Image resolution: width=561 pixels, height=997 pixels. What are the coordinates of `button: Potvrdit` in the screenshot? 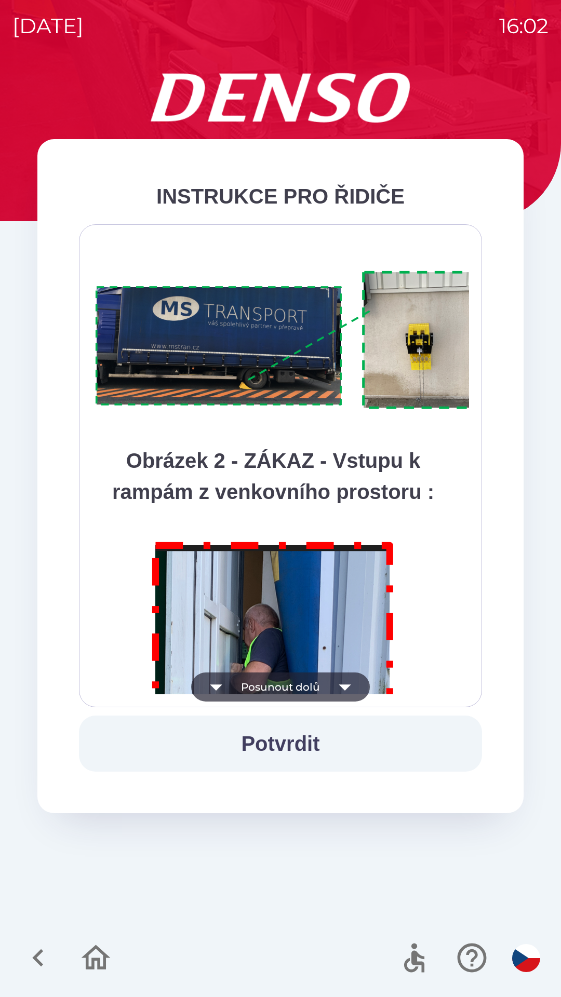 It's located at (280, 744).